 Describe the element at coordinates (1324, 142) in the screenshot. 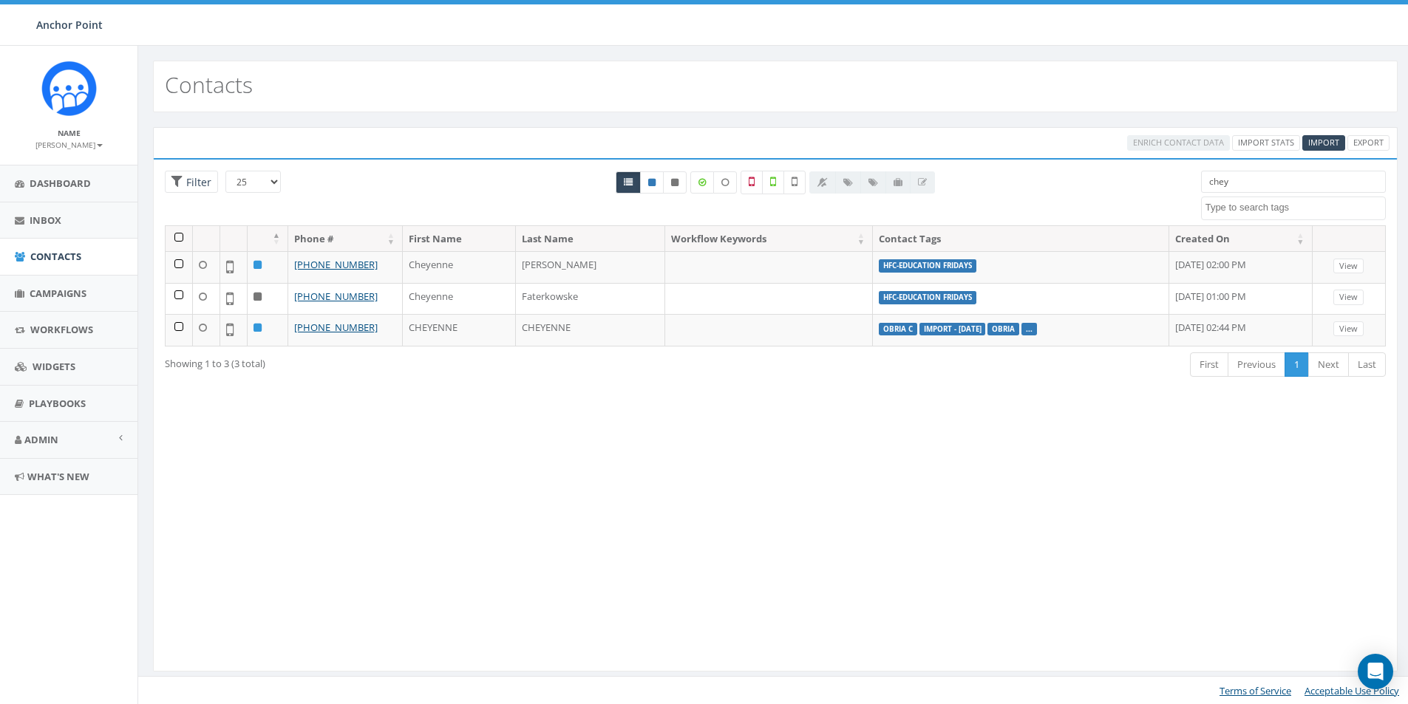

I see `span: Import` at that location.